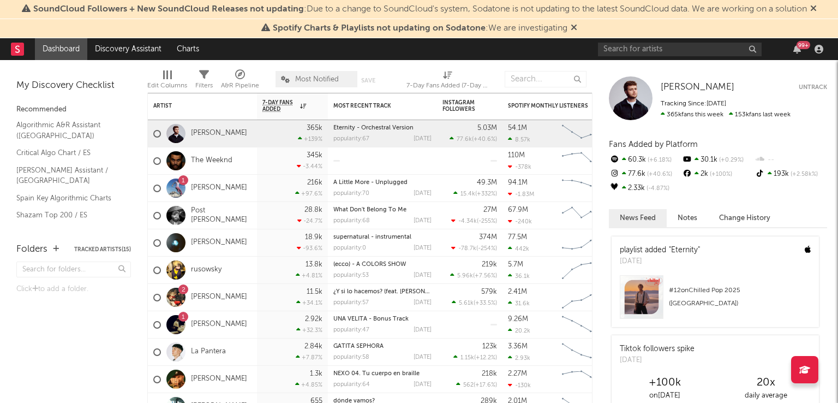 The height and width of the screenshot is (403, 838). Describe the element at coordinates (659, 160) in the screenshot. I see `span: +6.18 %` at that location.